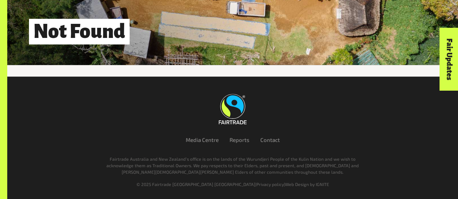 The height and width of the screenshot is (199, 458). I want to click on a: Media Centre, so click(202, 140).